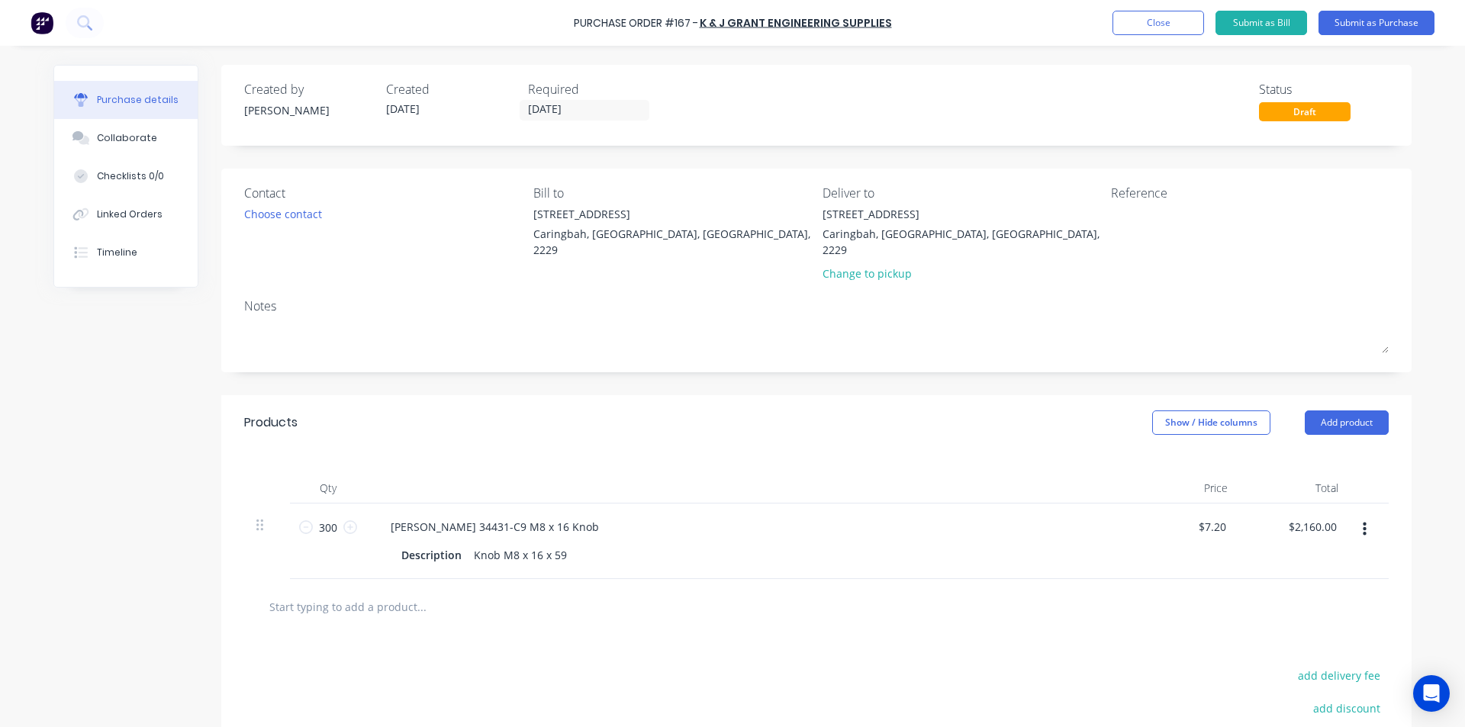  Describe the element at coordinates (328, 488) in the screenshot. I see `div: Qty` at that location.